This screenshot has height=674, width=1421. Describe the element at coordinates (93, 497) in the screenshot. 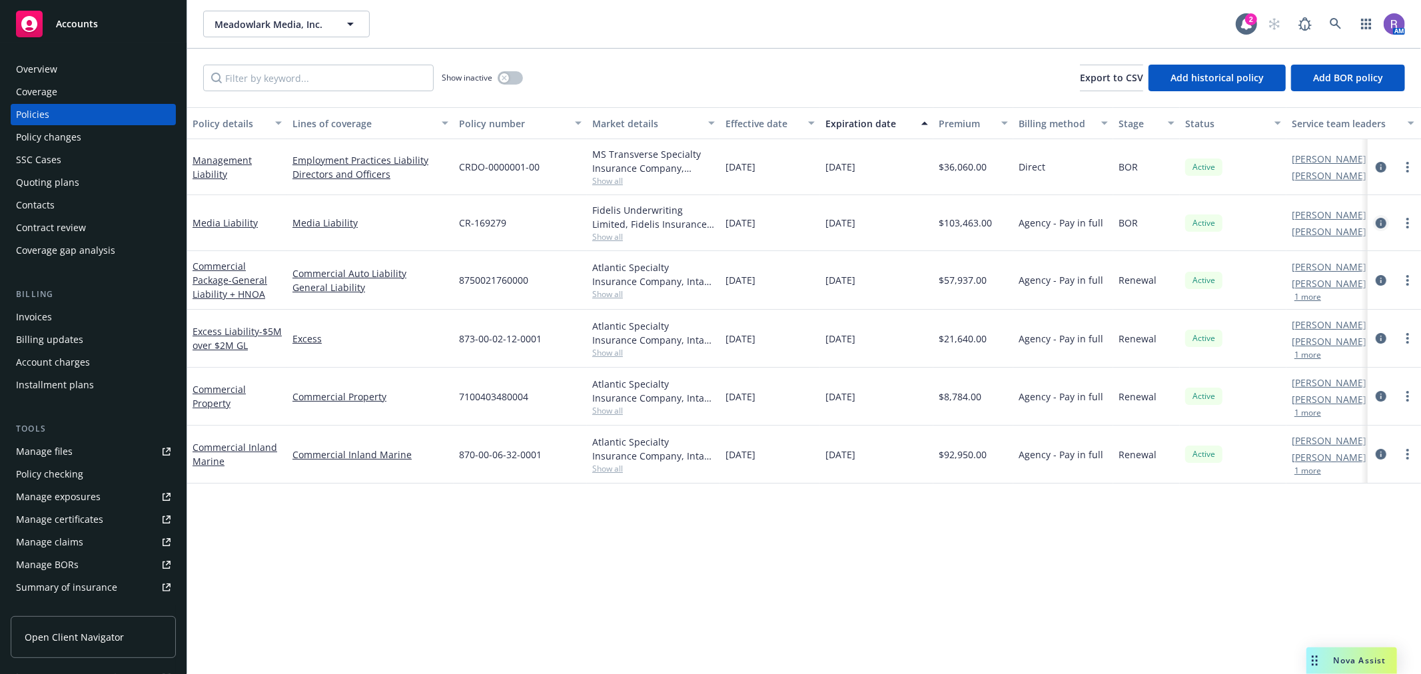

I see `a: Manage exposures` at that location.